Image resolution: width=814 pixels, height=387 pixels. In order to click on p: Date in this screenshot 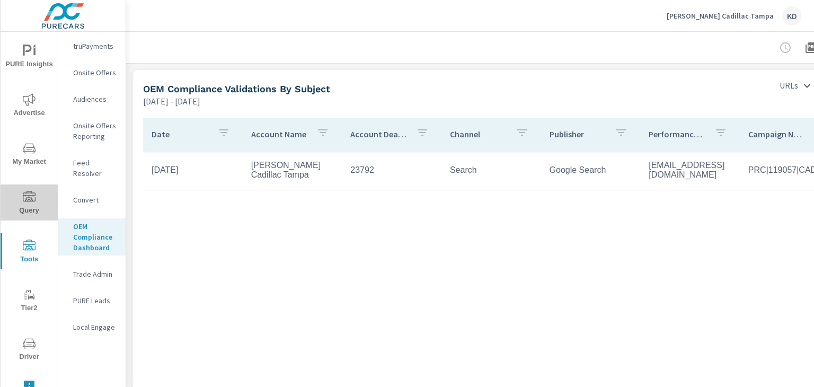, I will do `click(180, 134)`.